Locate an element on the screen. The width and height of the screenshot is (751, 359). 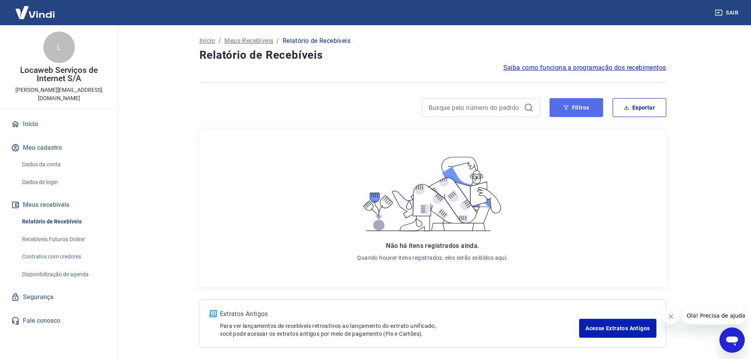
p: Relatório de Recebíveis is located at coordinates (317, 41).